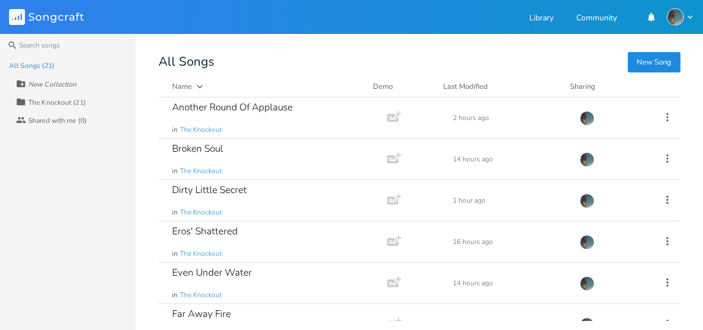 This screenshot has height=330, width=703. What do you see at coordinates (541, 19) in the screenshot?
I see `a: Library` at bounding box center [541, 19].